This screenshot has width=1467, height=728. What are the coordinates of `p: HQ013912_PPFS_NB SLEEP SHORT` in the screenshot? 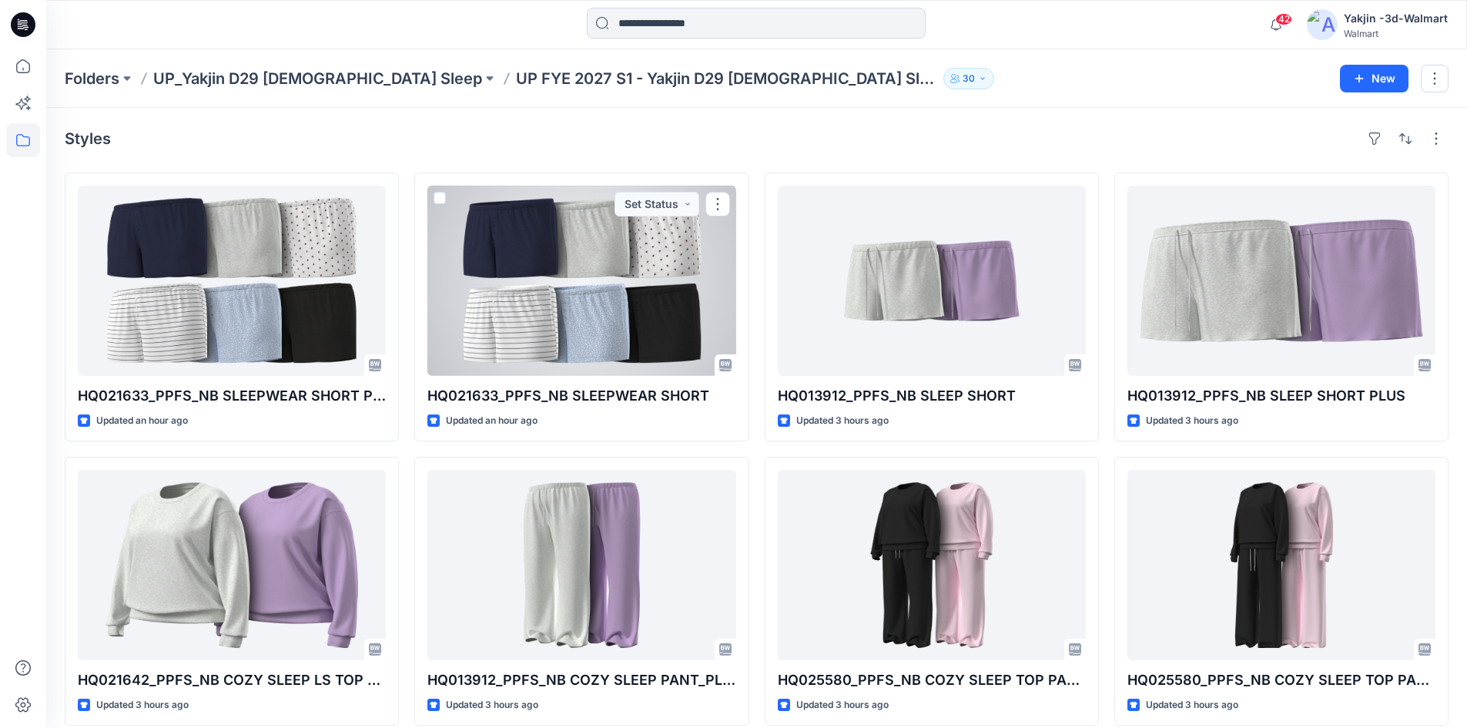 It's located at (932, 396).